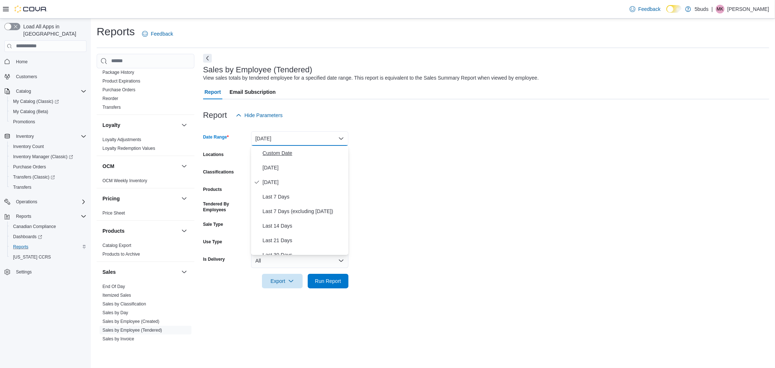  What do you see at coordinates (117, 295) in the screenshot?
I see `a: Itemized Sales` at bounding box center [117, 295].